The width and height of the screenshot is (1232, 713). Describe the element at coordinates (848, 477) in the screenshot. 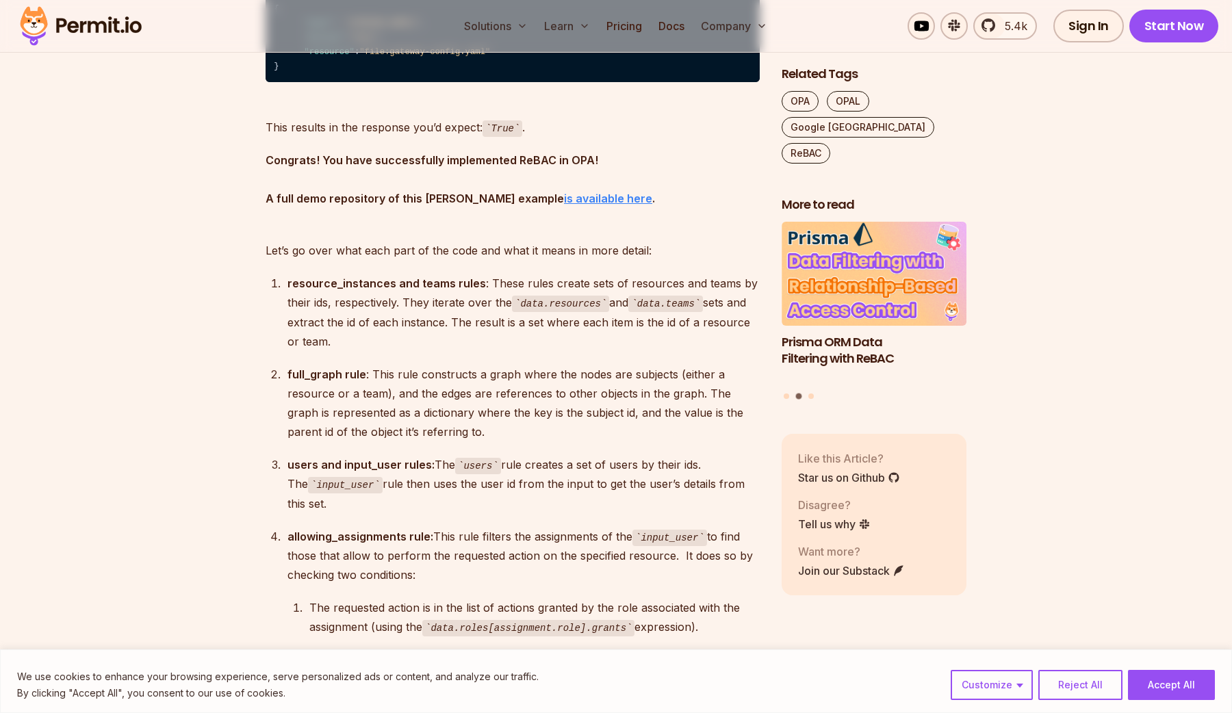

I see `a: Star us on Github` at that location.